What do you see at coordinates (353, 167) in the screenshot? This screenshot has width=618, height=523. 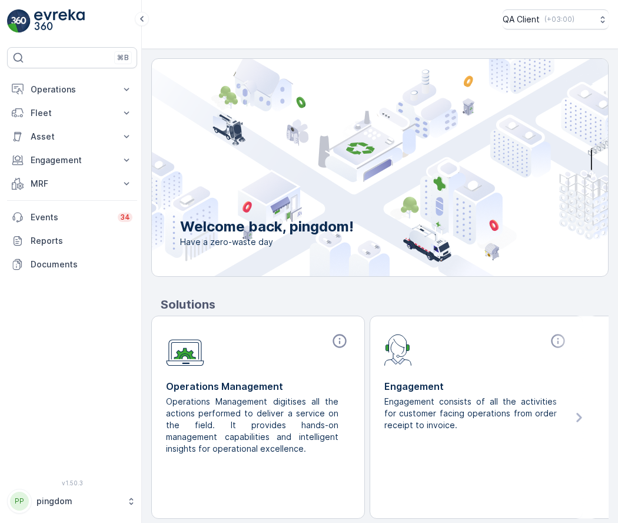 I see `img: city illustration` at bounding box center [353, 167].